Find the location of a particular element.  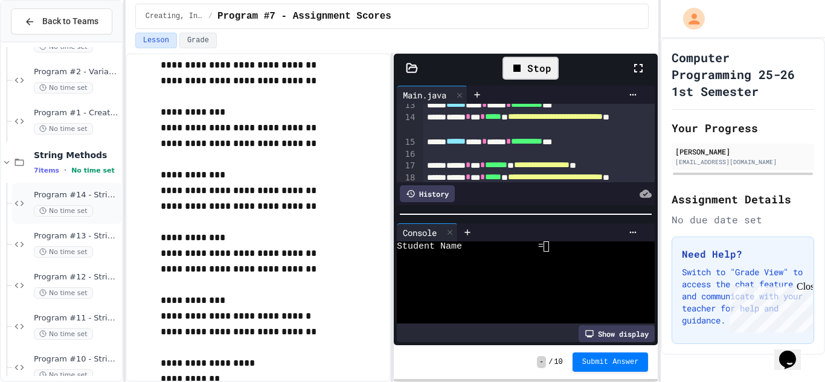

div: 13 is located at coordinates (406, 106).